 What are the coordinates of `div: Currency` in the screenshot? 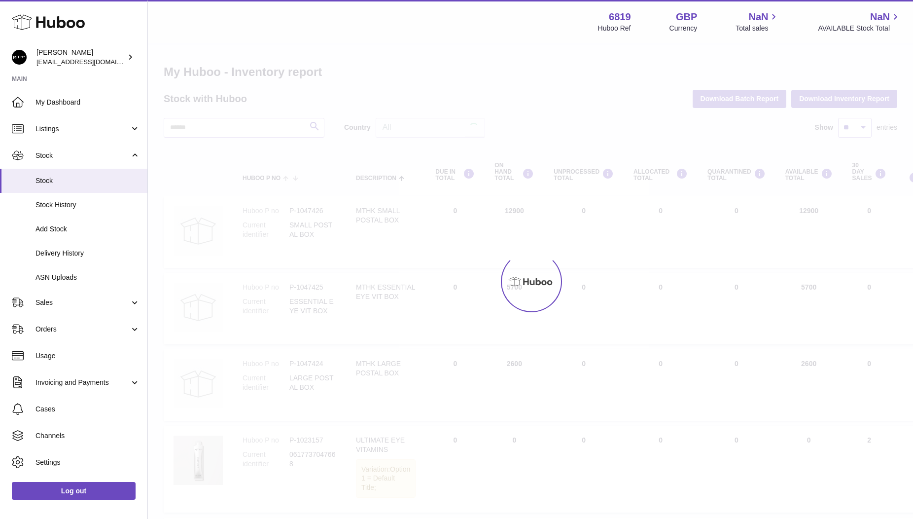 It's located at (683, 28).